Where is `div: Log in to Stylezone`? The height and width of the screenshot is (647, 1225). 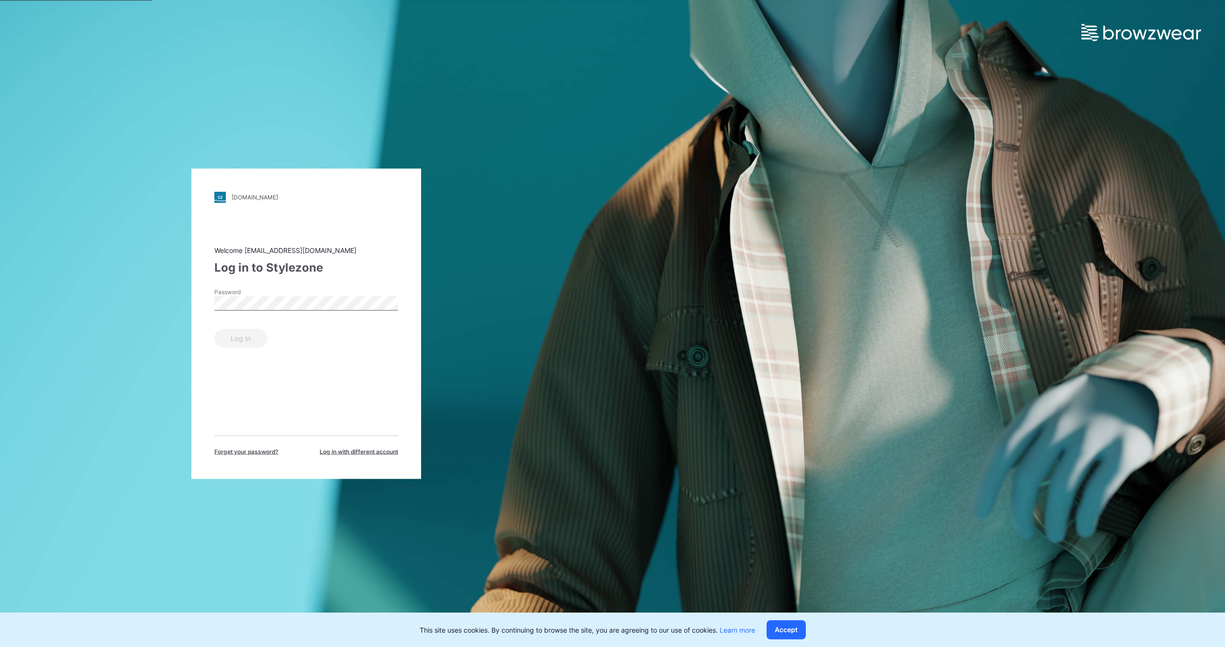 div: Log in to Stylezone is located at coordinates (306, 267).